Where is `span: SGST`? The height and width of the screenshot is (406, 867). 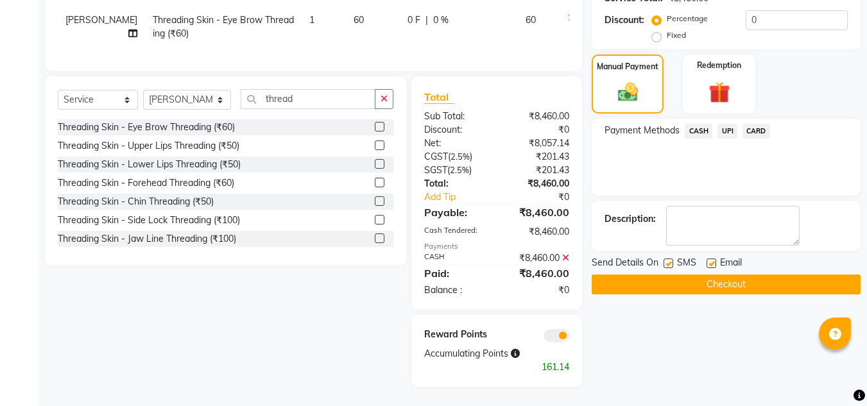 span: SGST is located at coordinates (436, 170).